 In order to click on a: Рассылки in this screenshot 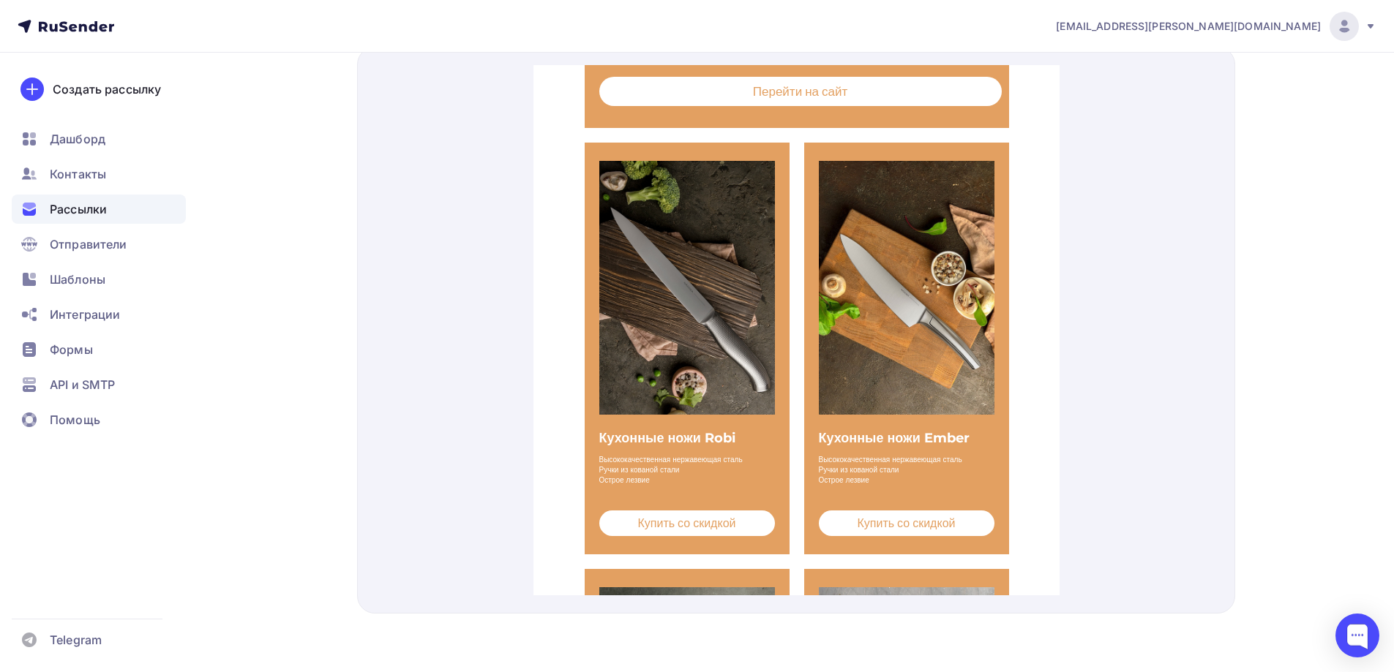, I will do `click(99, 209)`.